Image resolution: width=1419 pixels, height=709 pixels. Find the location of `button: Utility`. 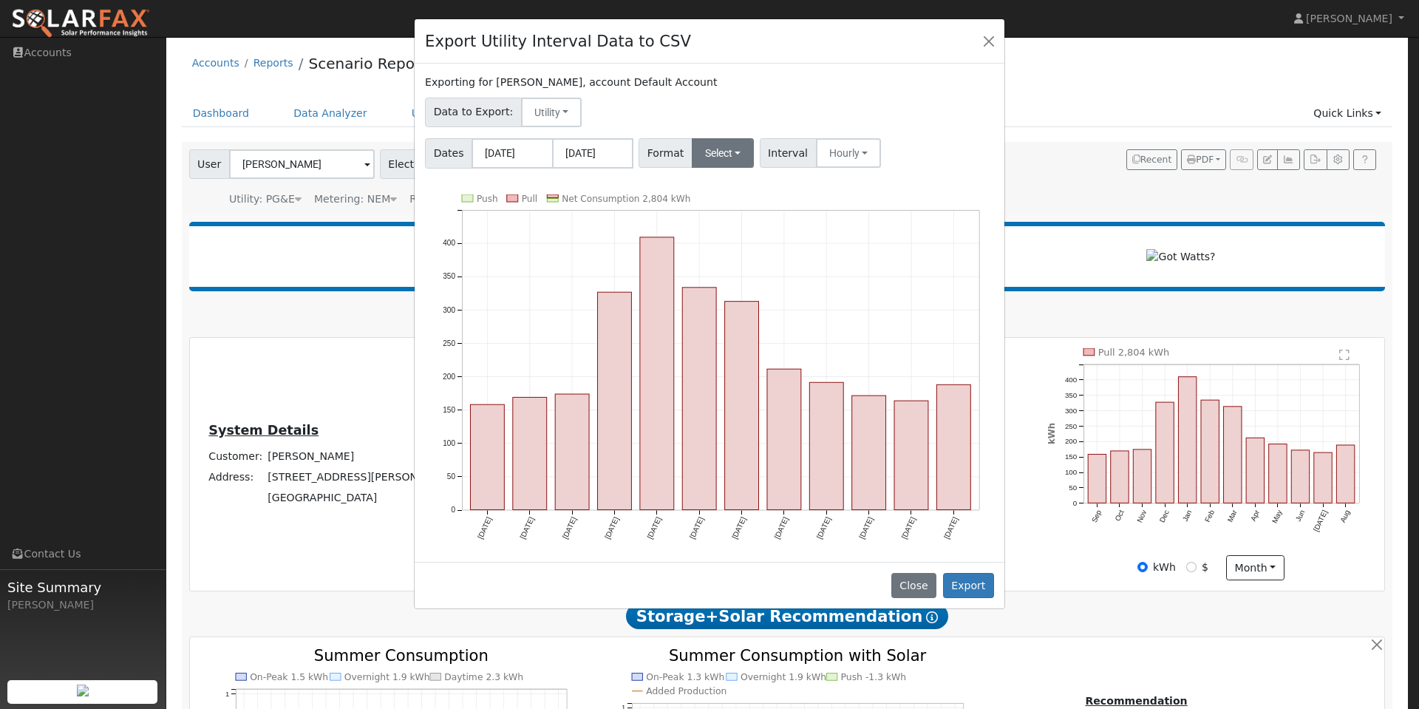

button: Utility is located at coordinates (551, 112).